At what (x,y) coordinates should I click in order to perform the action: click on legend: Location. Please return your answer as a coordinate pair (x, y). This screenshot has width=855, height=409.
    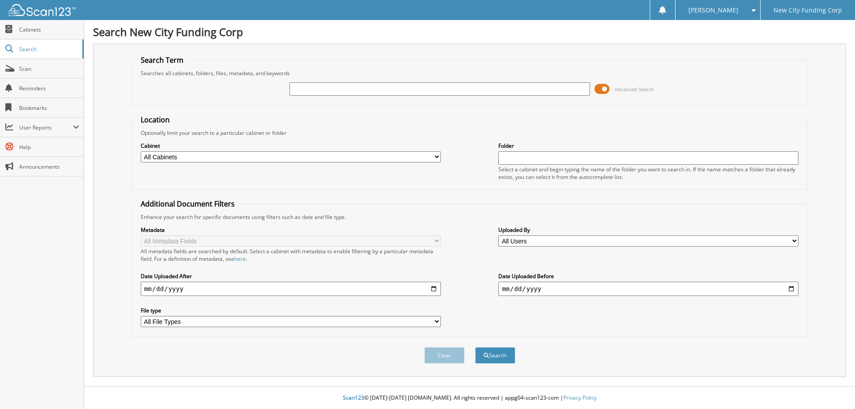
    Looking at the image, I should click on (155, 120).